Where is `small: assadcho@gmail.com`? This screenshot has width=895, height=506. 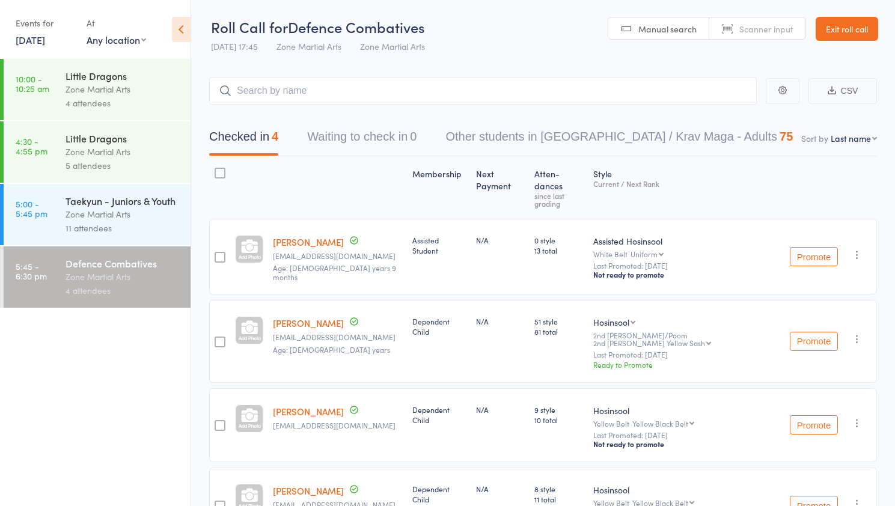
small: assadcho@gmail.com is located at coordinates (338, 426).